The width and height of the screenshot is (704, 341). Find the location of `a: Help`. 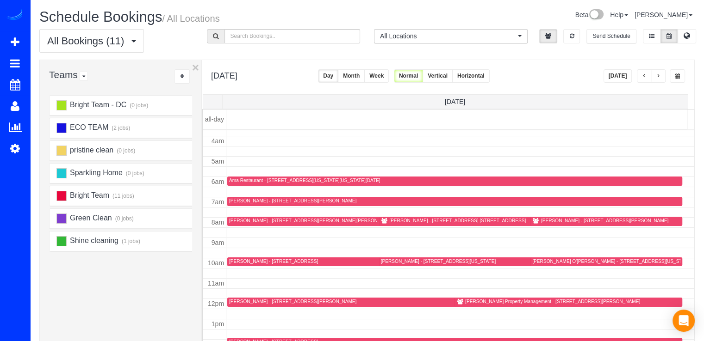

a: Help is located at coordinates (619, 15).